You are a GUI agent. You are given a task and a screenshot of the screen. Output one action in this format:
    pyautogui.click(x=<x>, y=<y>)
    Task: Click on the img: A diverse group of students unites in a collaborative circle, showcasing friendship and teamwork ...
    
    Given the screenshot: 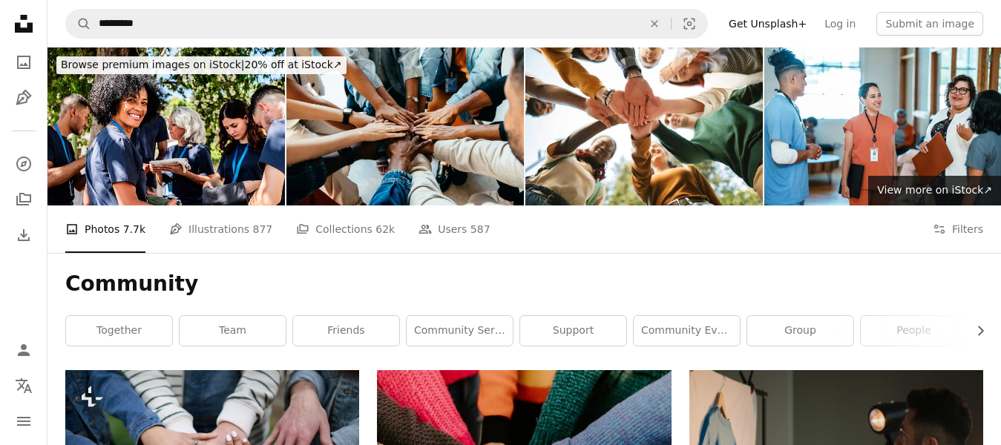 What is the action you would take?
    pyautogui.click(x=644, y=126)
    